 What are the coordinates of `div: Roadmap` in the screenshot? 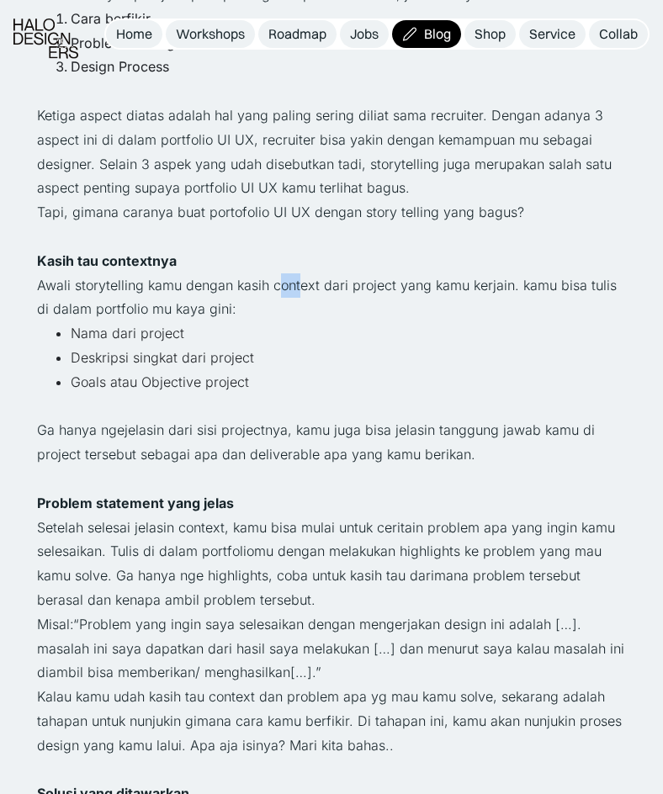 It's located at (297, 34).